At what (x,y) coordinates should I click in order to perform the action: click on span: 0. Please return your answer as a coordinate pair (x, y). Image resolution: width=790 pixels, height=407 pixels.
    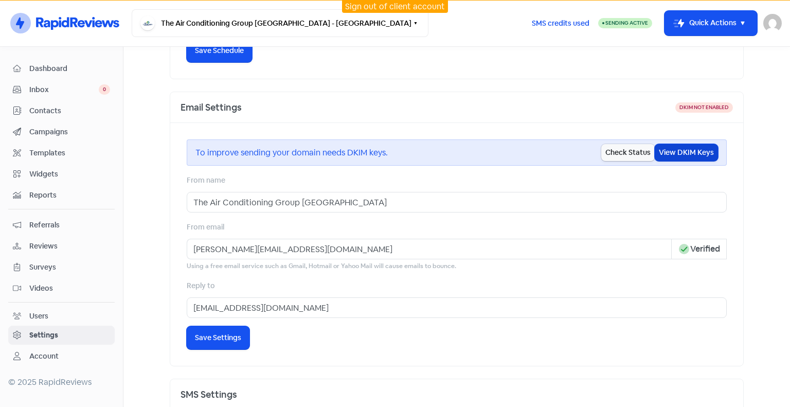
    Looking at the image, I should click on (104, 89).